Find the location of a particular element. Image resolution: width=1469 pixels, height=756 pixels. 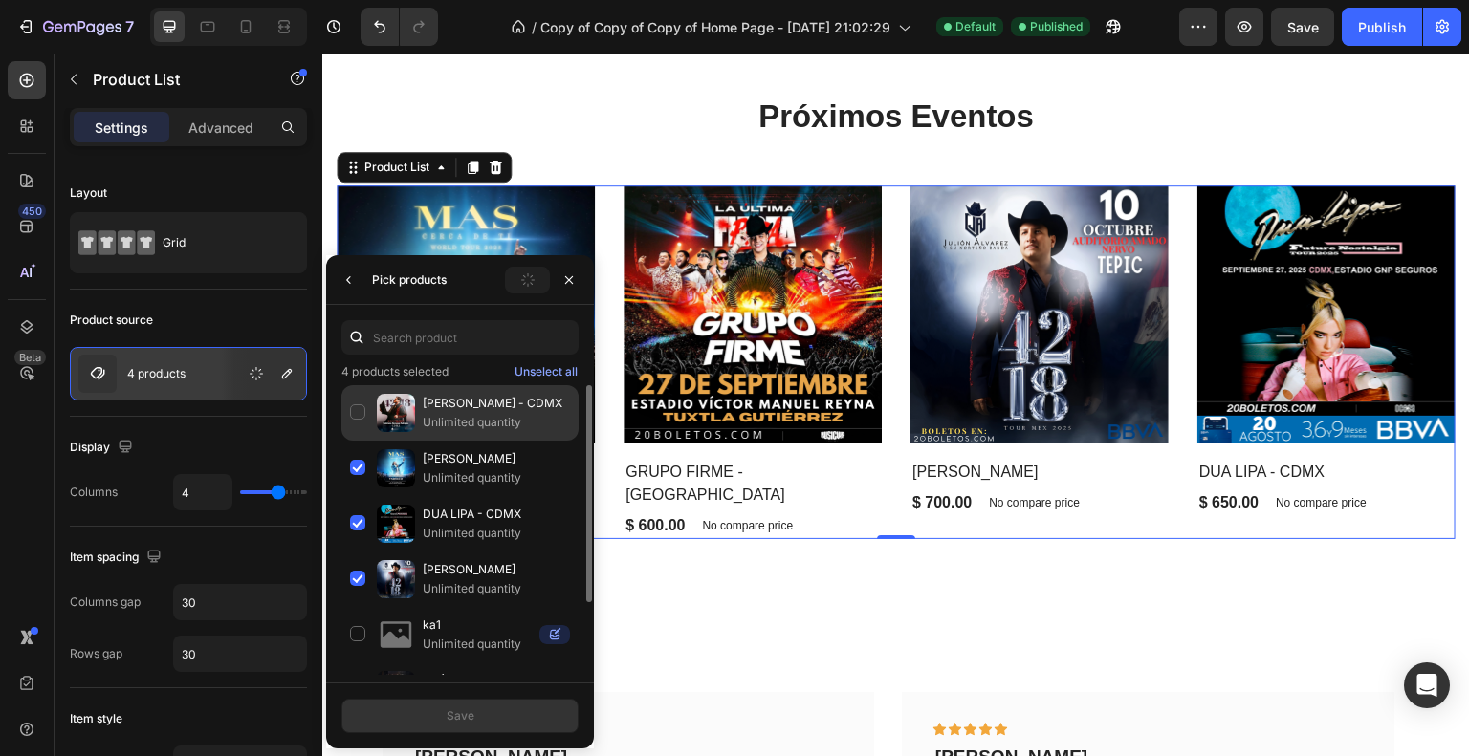

div: Rows gap is located at coordinates (96, 654).